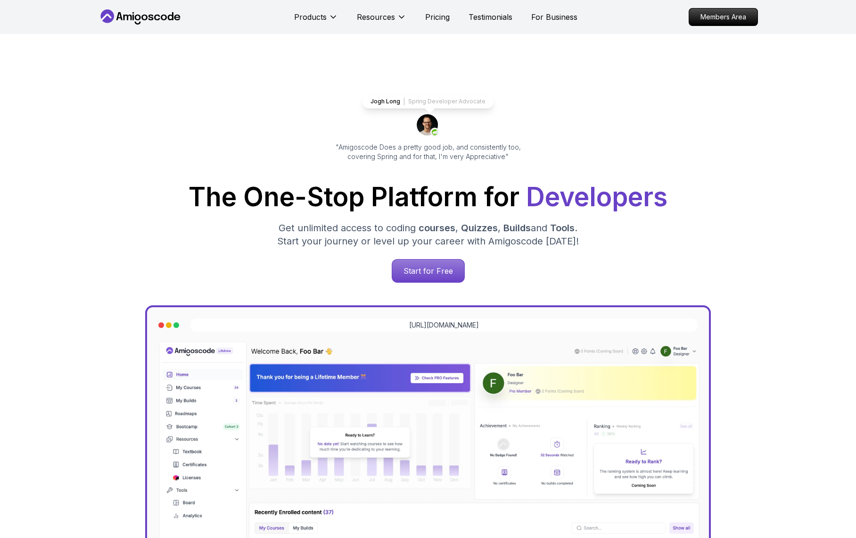 The width and height of the screenshot is (856, 538). Describe the element at coordinates (385, 101) in the screenshot. I see `p: Jogh Long` at that location.